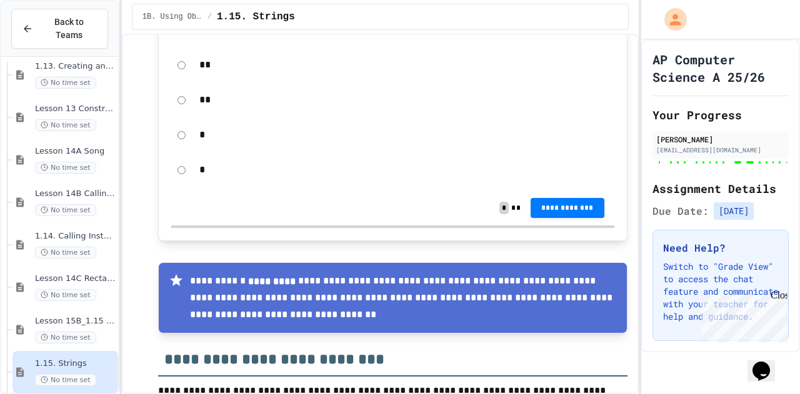  What do you see at coordinates (59, 29) in the screenshot?
I see `button: Back to Teams` at bounding box center [59, 29].